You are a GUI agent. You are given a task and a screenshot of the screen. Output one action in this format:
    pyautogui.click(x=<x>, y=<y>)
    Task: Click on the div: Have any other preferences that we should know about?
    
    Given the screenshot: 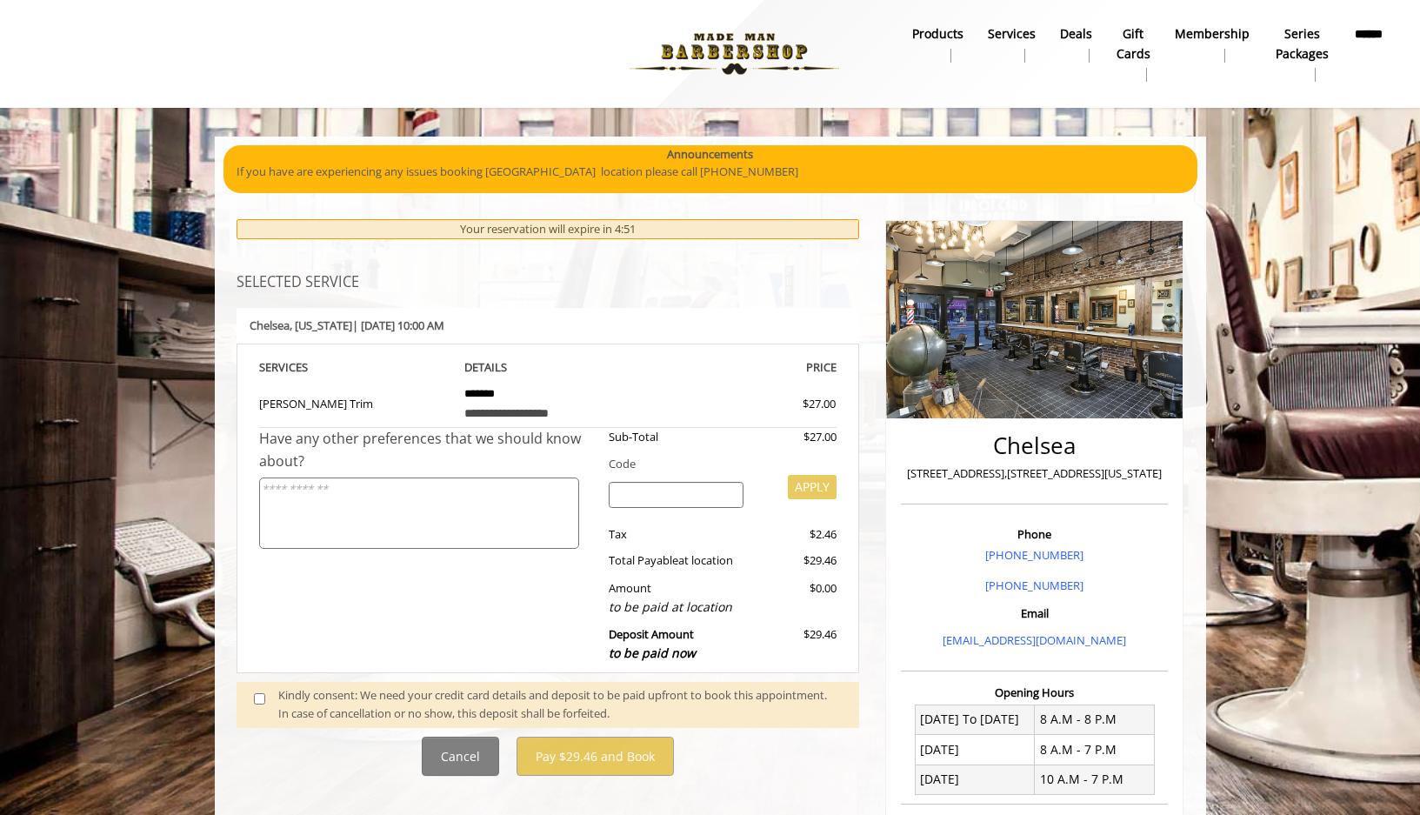 What is the action you would take?
    pyautogui.click(x=428, y=450)
    